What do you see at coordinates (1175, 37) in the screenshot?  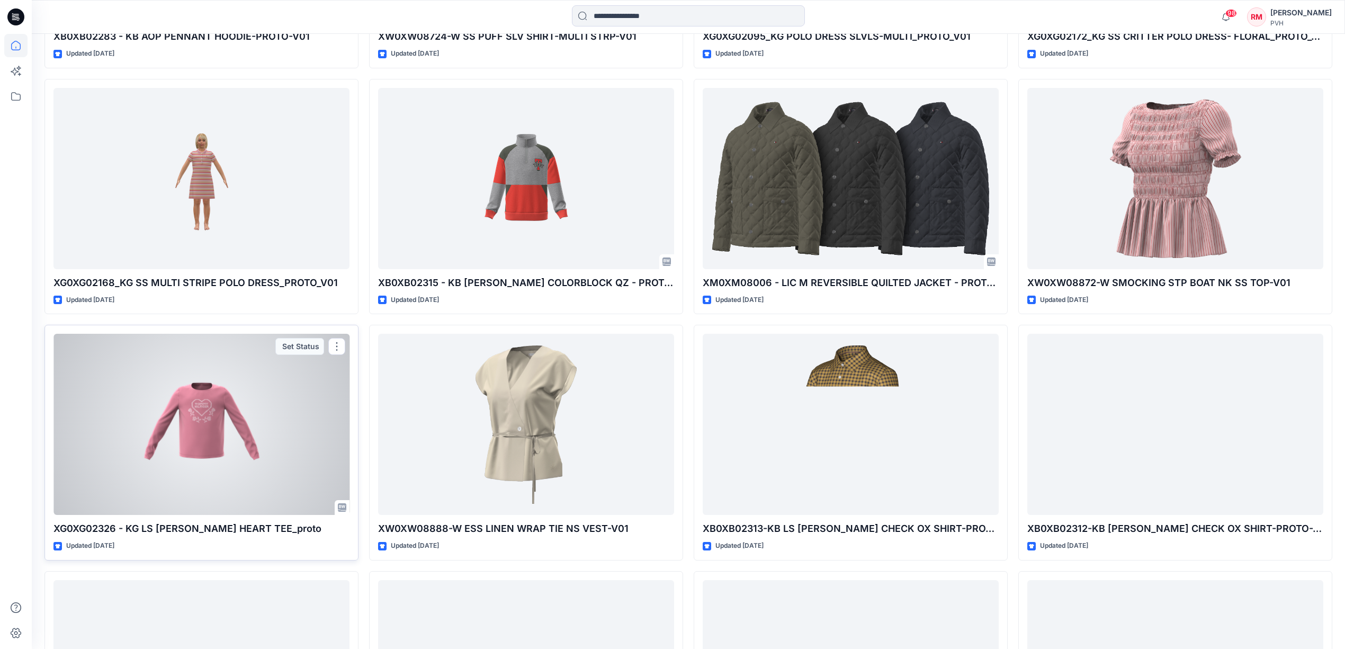 I see `p: XG0XG02172_KG SS CRITTER POLO DRESS- FLORAL_PROTO_V01` at bounding box center [1175, 37].